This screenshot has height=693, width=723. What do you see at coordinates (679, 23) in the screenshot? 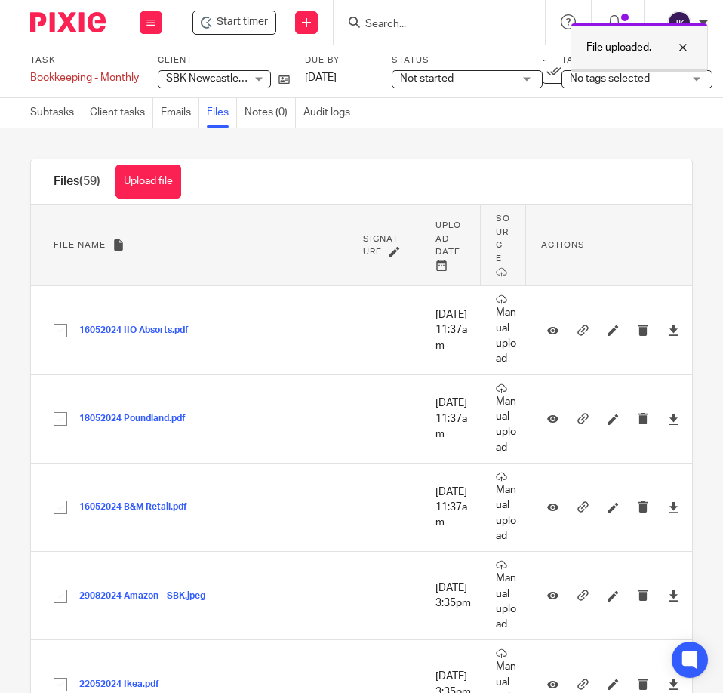
I see `img: svg%3E` at bounding box center [679, 23].